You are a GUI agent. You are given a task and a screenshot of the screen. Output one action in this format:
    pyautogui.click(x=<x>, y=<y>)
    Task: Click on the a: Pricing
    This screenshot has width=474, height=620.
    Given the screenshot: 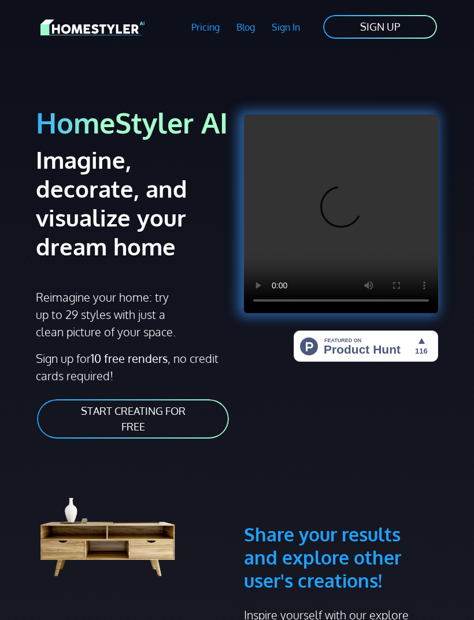 What is the action you would take?
    pyautogui.click(x=206, y=27)
    